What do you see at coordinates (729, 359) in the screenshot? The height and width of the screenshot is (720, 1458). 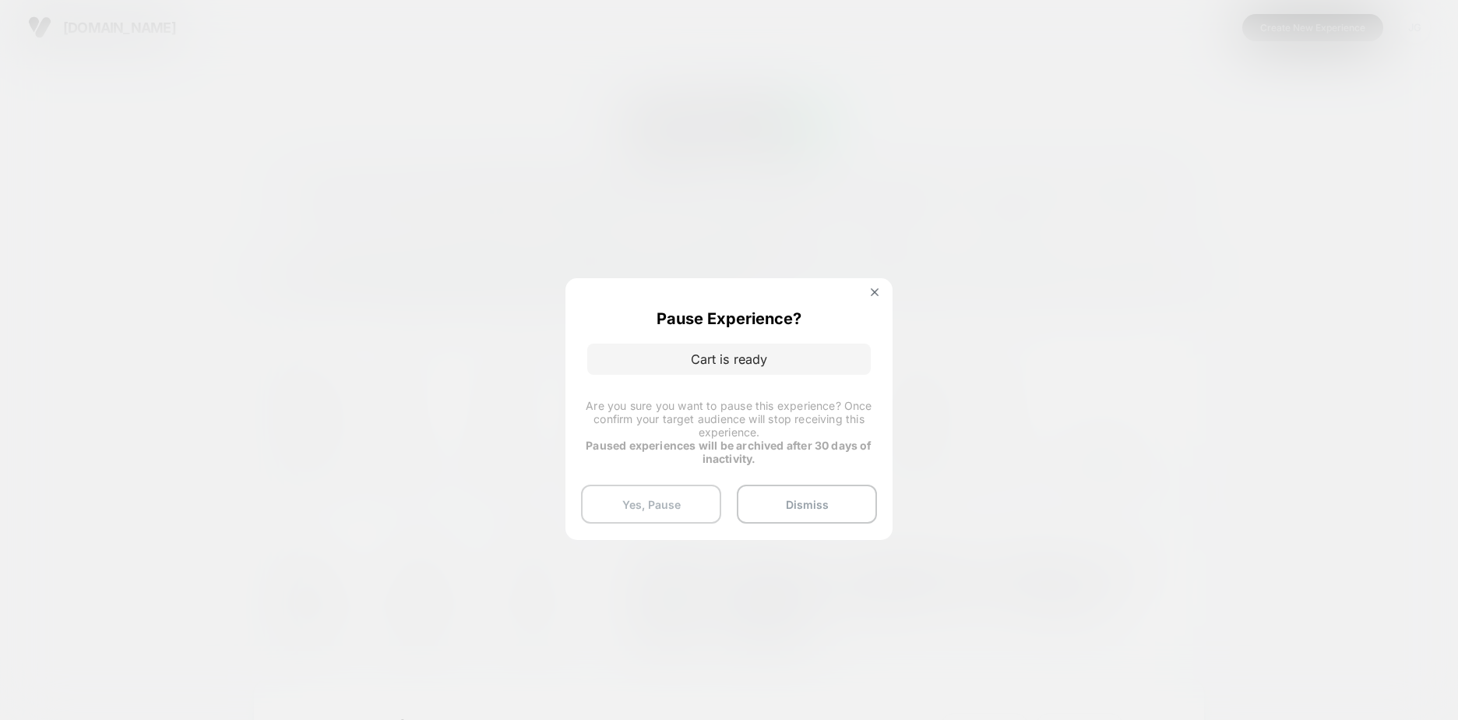 I see `p: Cart is ready` at bounding box center [729, 359].